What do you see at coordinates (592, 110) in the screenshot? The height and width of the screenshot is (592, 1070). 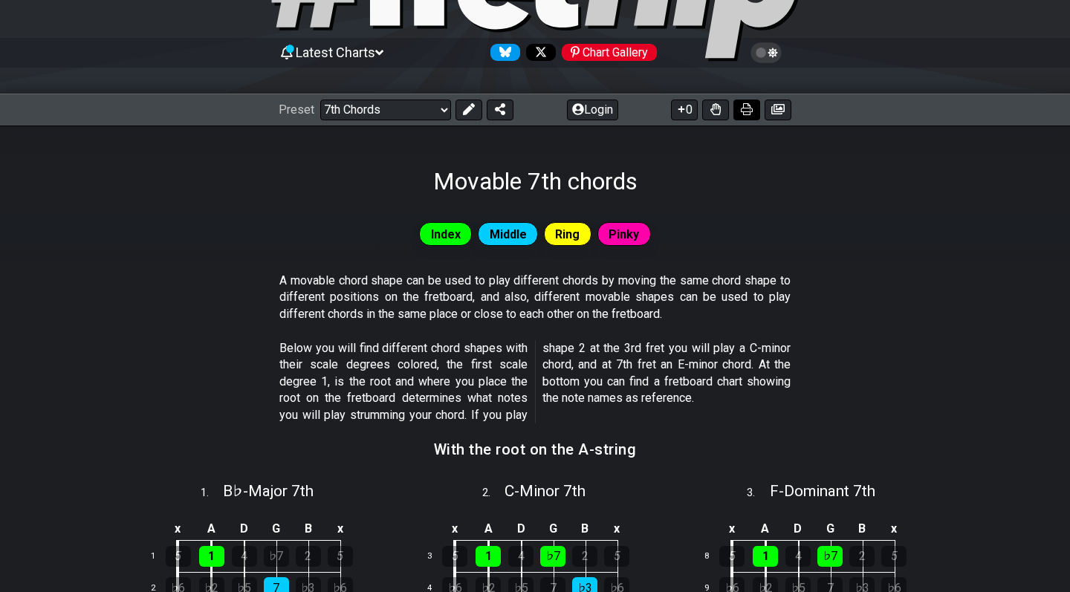 I see `button: Login` at bounding box center [592, 110].